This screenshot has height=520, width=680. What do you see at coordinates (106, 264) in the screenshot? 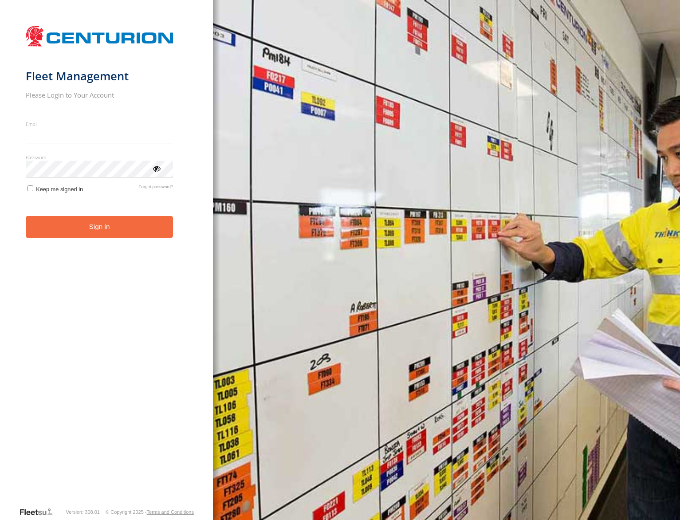
I see `form: main` at bounding box center [106, 264].